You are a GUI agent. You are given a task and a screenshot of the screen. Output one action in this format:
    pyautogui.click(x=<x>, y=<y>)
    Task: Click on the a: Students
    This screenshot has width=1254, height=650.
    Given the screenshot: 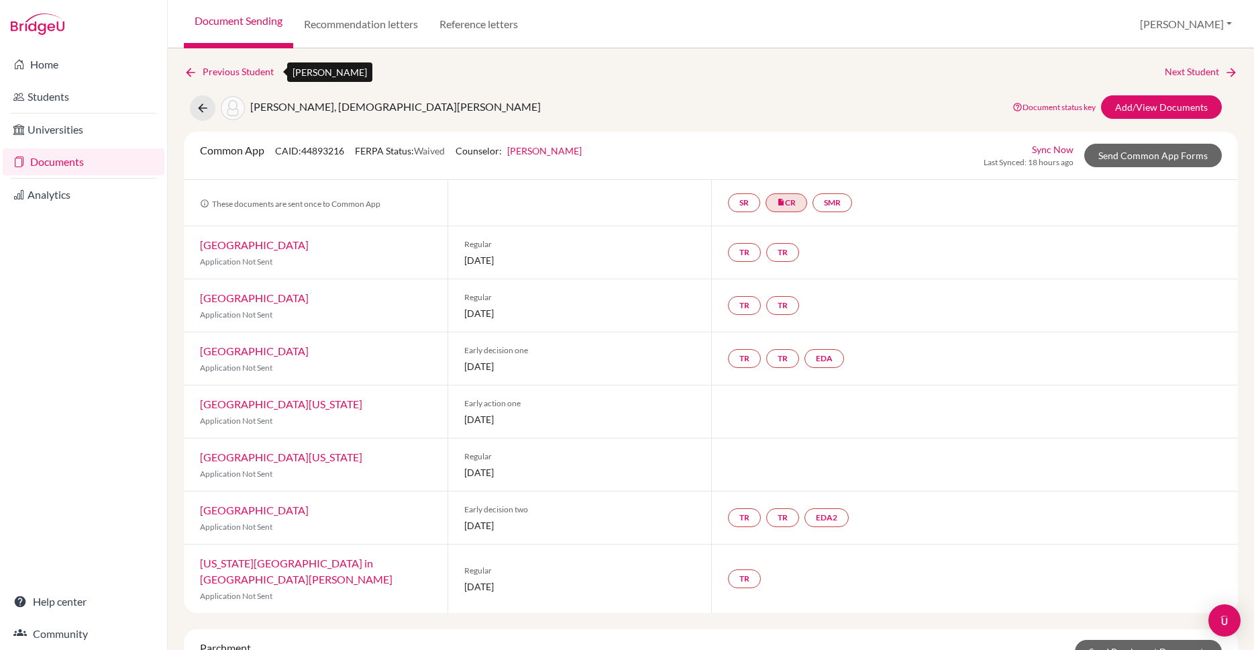 What is the action you would take?
    pyautogui.click(x=83, y=97)
    